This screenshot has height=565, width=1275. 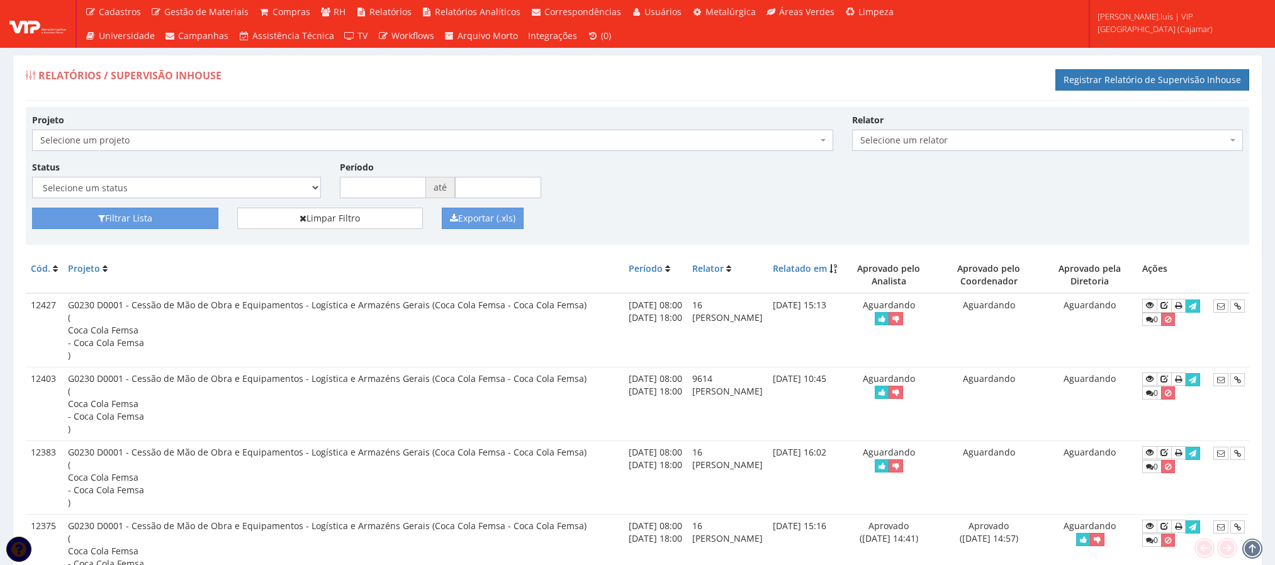 What do you see at coordinates (44, 478) in the screenshot?
I see `td: 12383` at bounding box center [44, 478].